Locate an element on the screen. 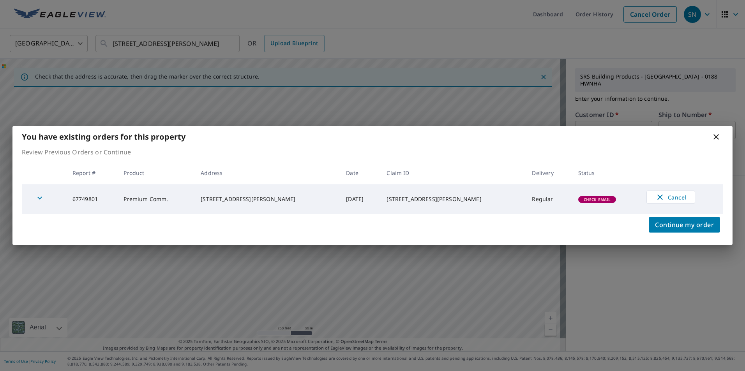  span: Cancel is located at coordinates (670, 197).